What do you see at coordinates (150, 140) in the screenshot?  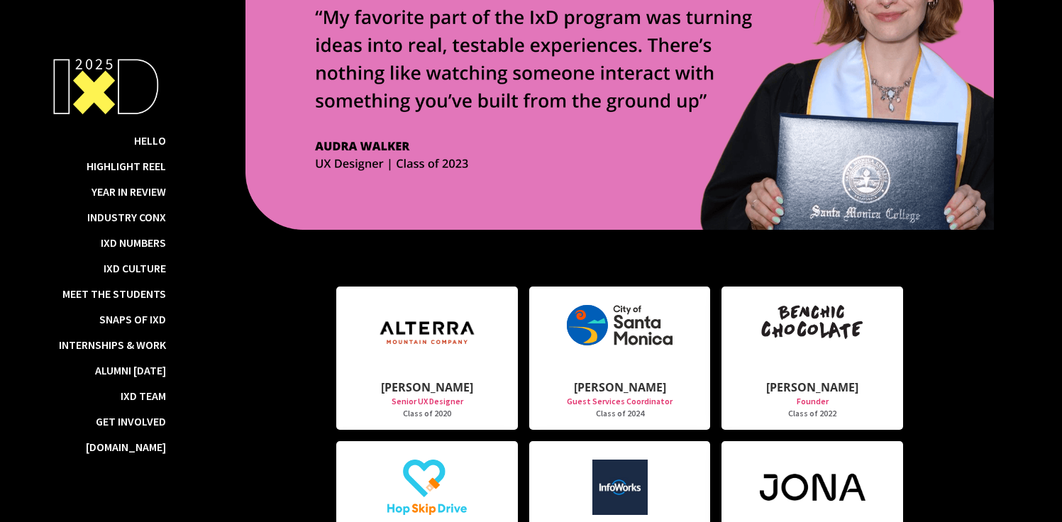 I see `a: Hello` at bounding box center [150, 140].